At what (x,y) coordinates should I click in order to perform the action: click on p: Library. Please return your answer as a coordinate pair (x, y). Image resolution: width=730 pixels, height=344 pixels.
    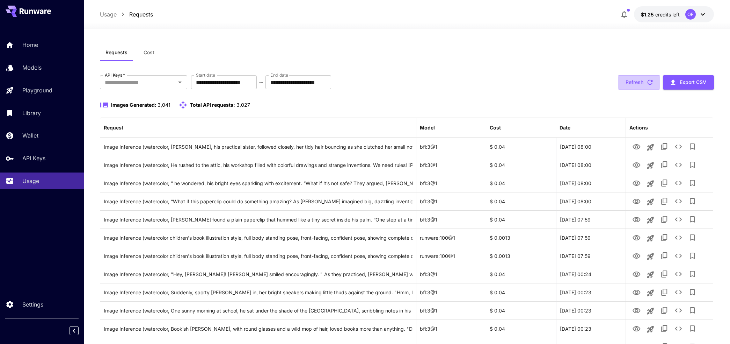
    Looking at the image, I should click on (31, 113).